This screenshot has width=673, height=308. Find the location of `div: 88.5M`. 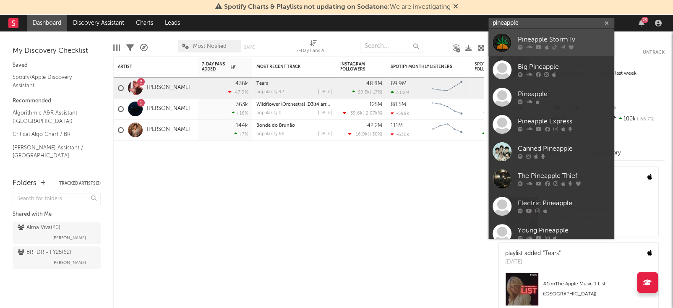

div: 88.5M is located at coordinates (398, 105).